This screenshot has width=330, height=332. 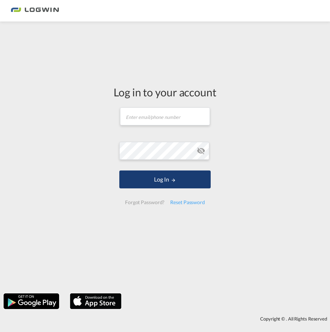 What do you see at coordinates (35, 11) in the screenshot?
I see `img: bc73a0e0d8c111efacd525e4c8ad7d32.png` at bounding box center [35, 11].